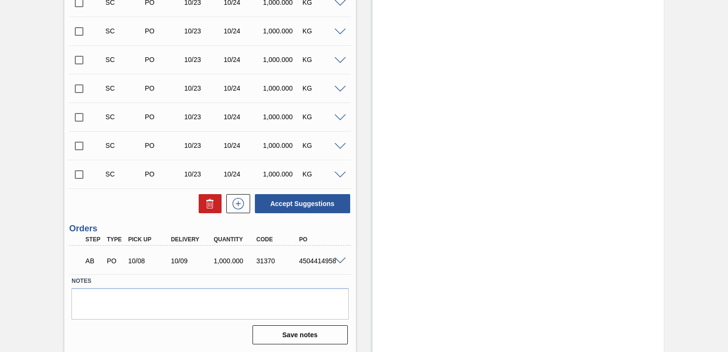 This screenshot has height=352, width=728. What do you see at coordinates (235, 239) in the screenshot?
I see `div: Quantity` at bounding box center [235, 239].